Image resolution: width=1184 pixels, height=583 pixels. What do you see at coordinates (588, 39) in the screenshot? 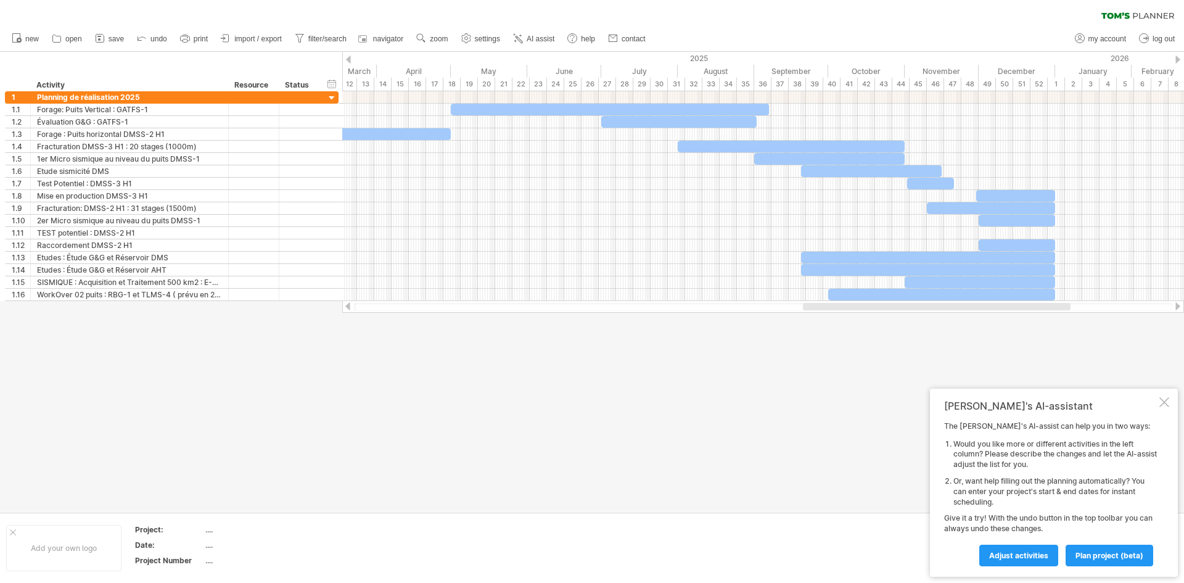
I see `span: help` at bounding box center [588, 39].